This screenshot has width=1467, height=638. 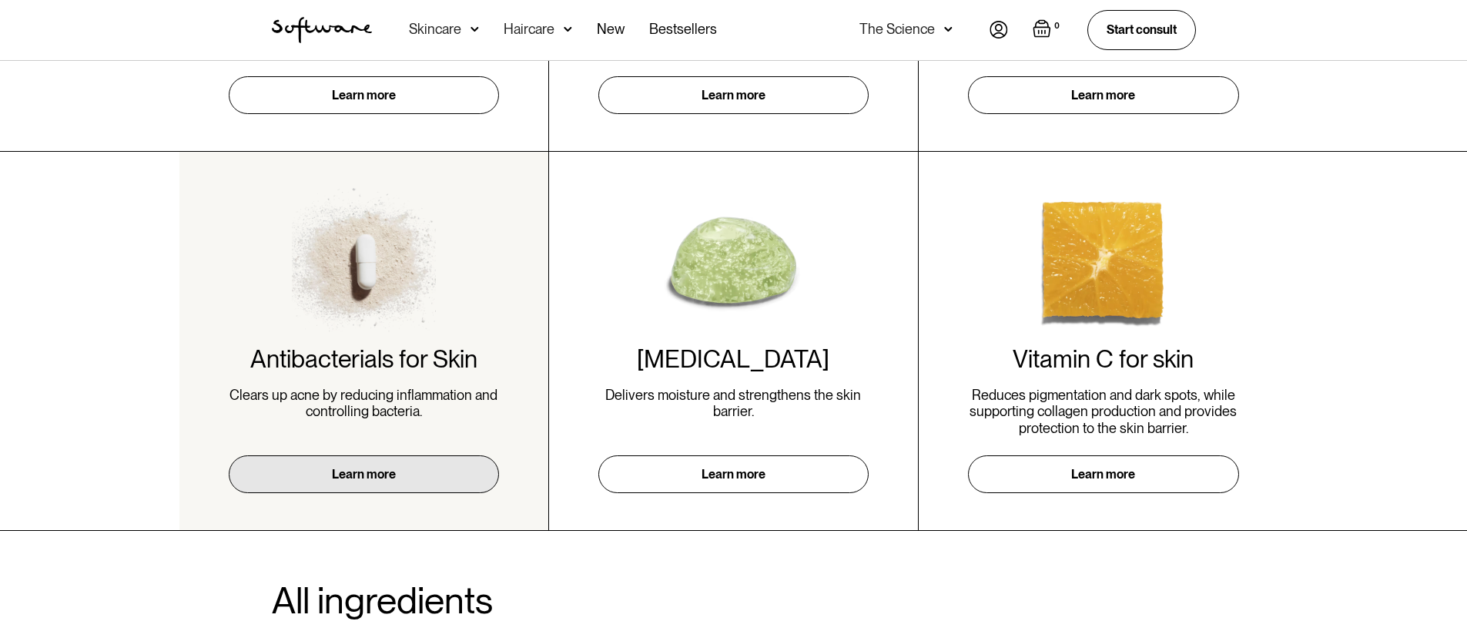 What do you see at coordinates (322, 30) in the screenshot?
I see `img: Software Logo` at bounding box center [322, 30].